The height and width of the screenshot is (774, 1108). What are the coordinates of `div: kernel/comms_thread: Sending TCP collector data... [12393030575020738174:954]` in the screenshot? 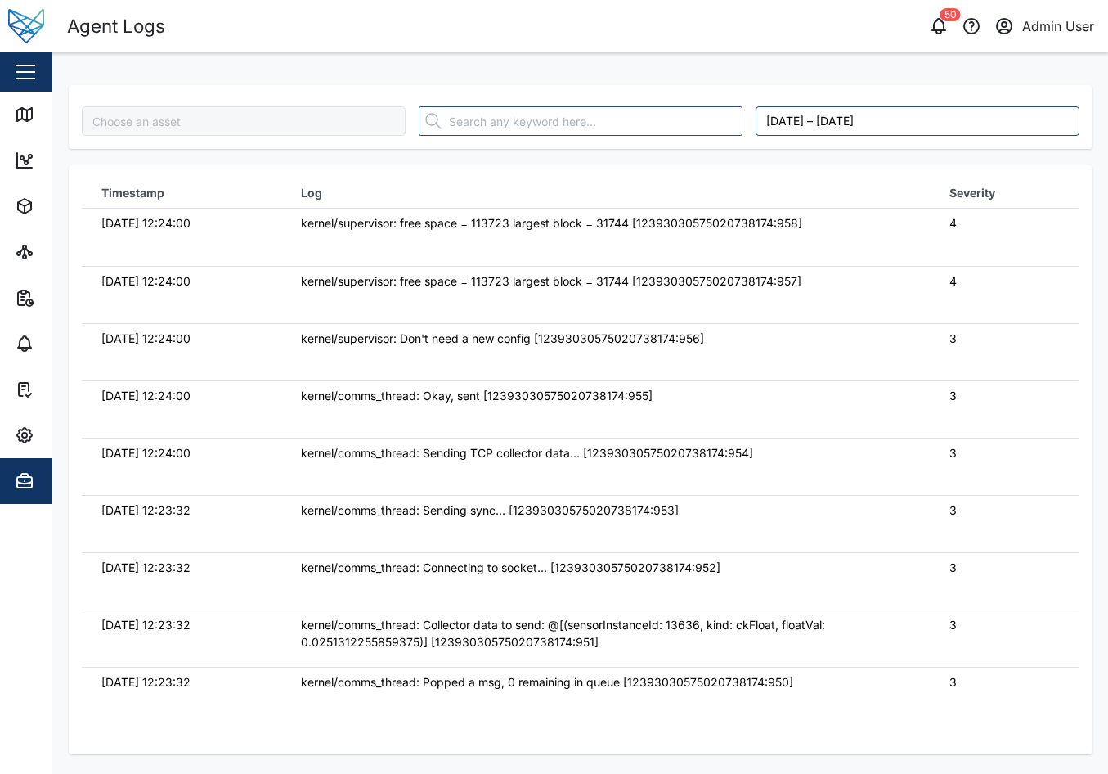 It's located at (605, 453).